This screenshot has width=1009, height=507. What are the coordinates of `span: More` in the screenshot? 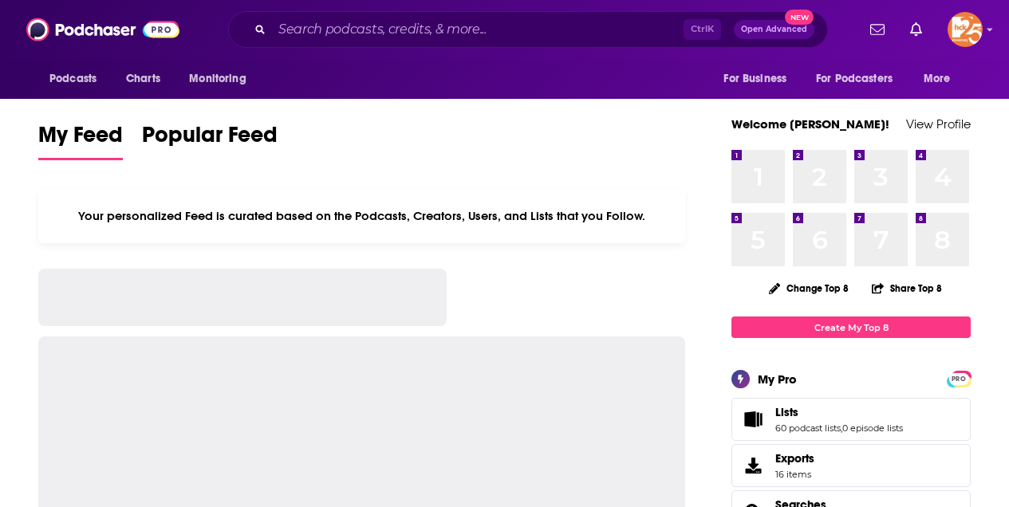 It's located at (937, 79).